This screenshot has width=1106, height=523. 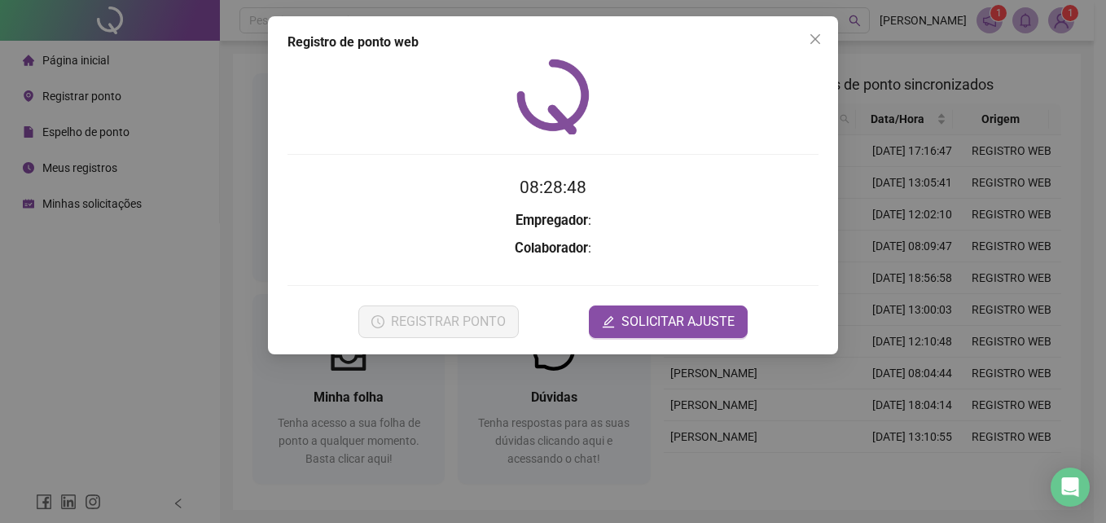 What do you see at coordinates (553, 42) in the screenshot?
I see `div: Registro de ponto web` at bounding box center [553, 42].